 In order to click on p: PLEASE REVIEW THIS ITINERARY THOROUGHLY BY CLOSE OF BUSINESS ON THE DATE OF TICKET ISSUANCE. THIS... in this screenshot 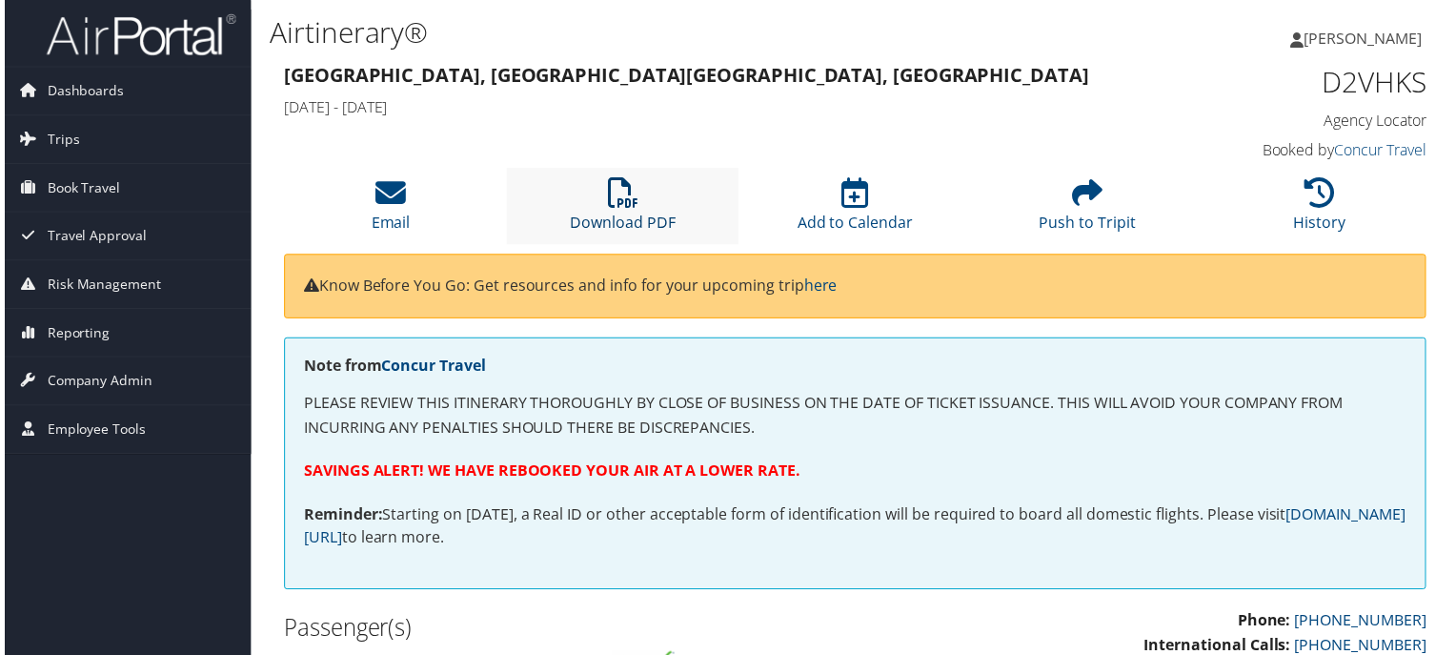, I will do `click(856, 417)`.